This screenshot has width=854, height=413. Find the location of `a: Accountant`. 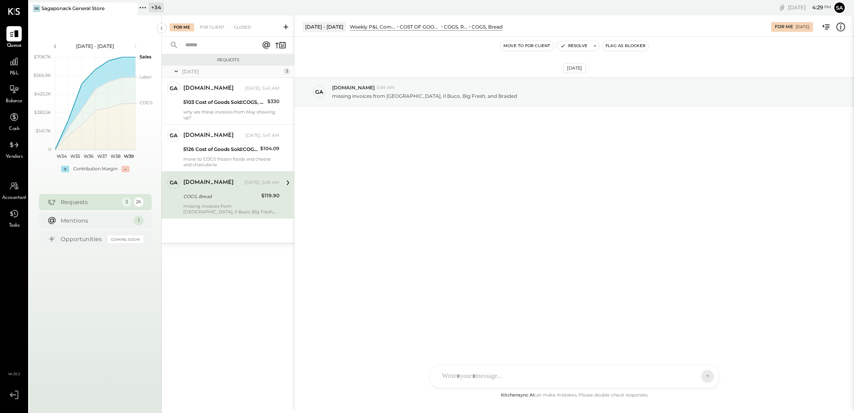

a: Accountant is located at coordinates (14, 190).